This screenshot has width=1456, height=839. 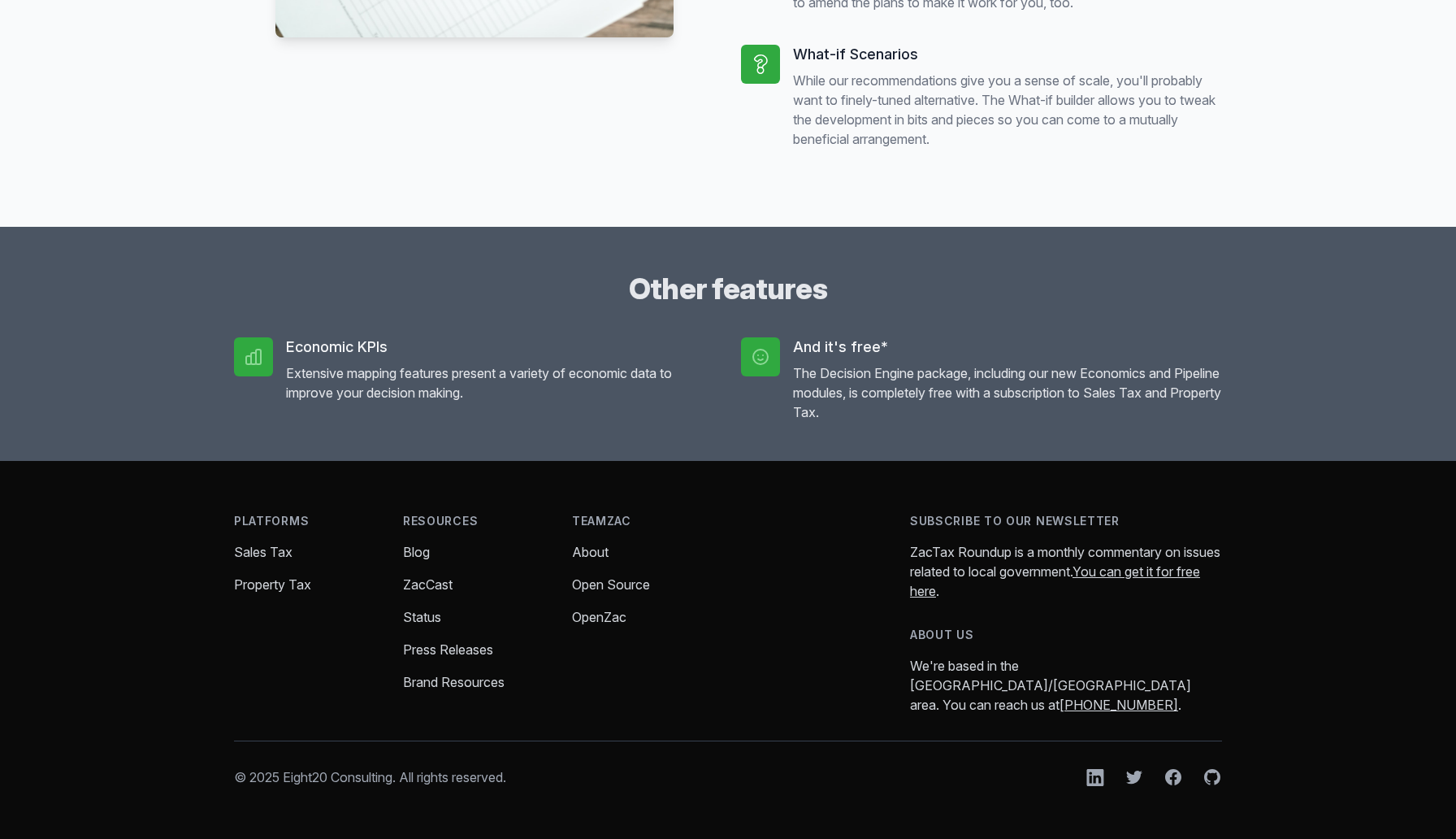 I want to click on h5: What-if Scenarios, so click(x=1007, y=55).